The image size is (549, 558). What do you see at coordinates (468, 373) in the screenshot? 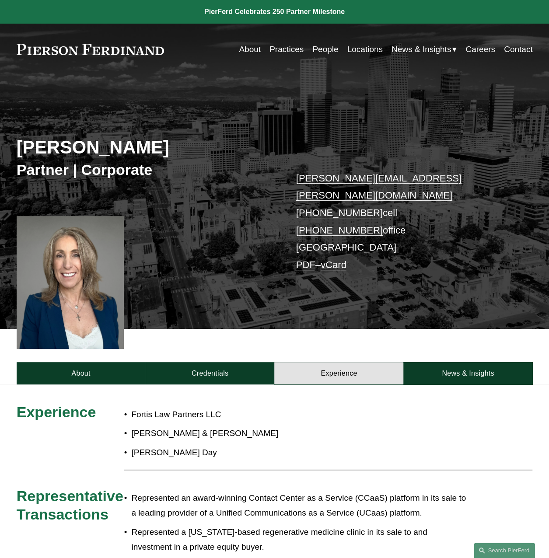
I see `a: News & Insights` at bounding box center [468, 373].